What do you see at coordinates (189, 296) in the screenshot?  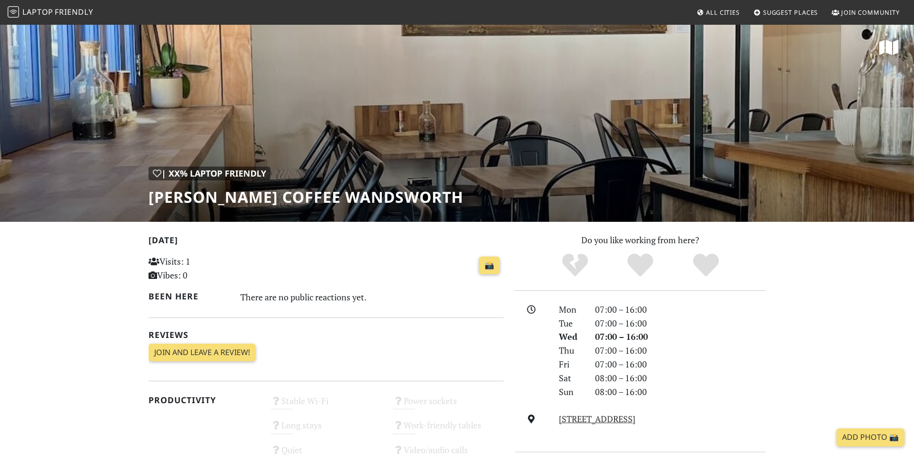 I see `h2: Been here` at bounding box center [189, 296].